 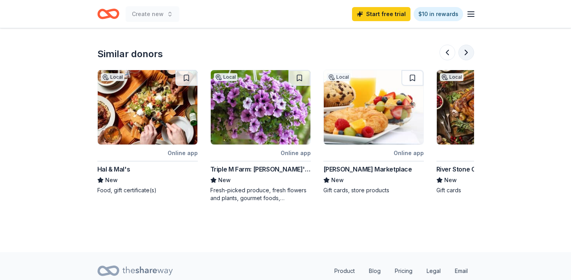 I want to click on img: Image for River Stone Chophouse, so click(x=486, y=107).